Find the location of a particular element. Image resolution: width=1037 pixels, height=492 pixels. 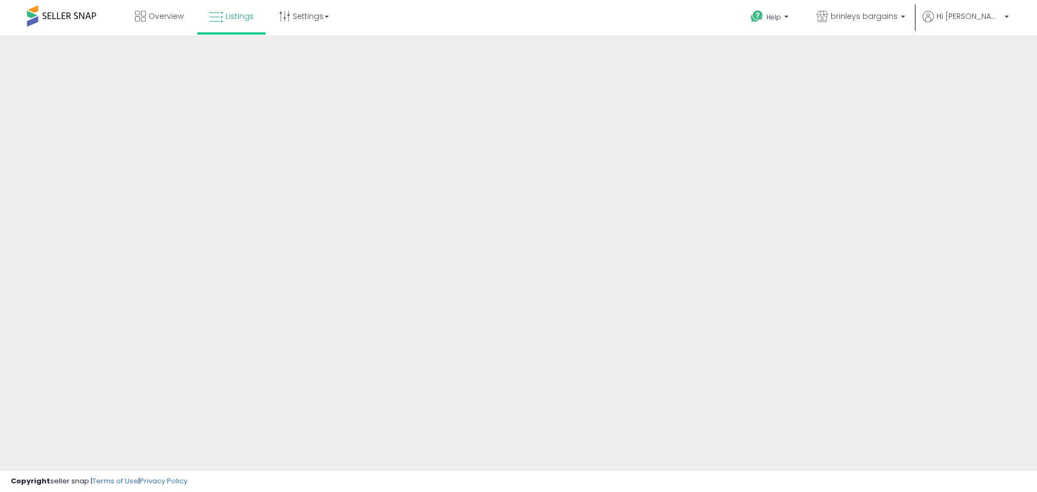

a: Help is located at coordinates (771, 18).